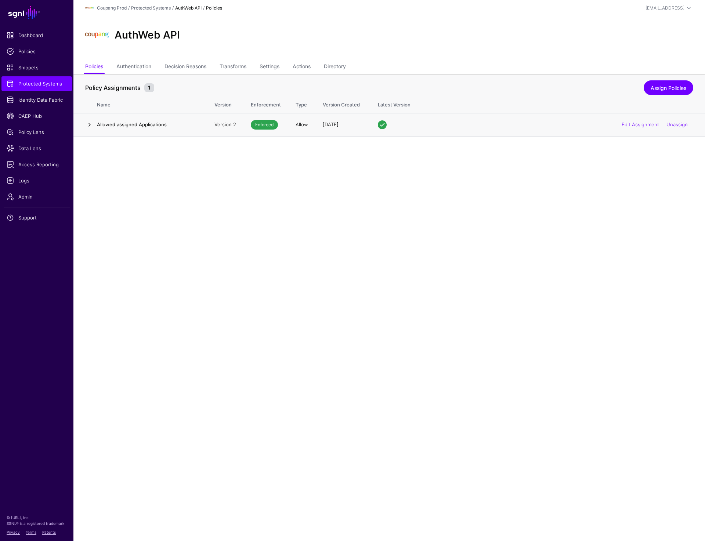  Describe the element at coordinates (269, 67) in the screenshot. I see `a: Settings` at that location.